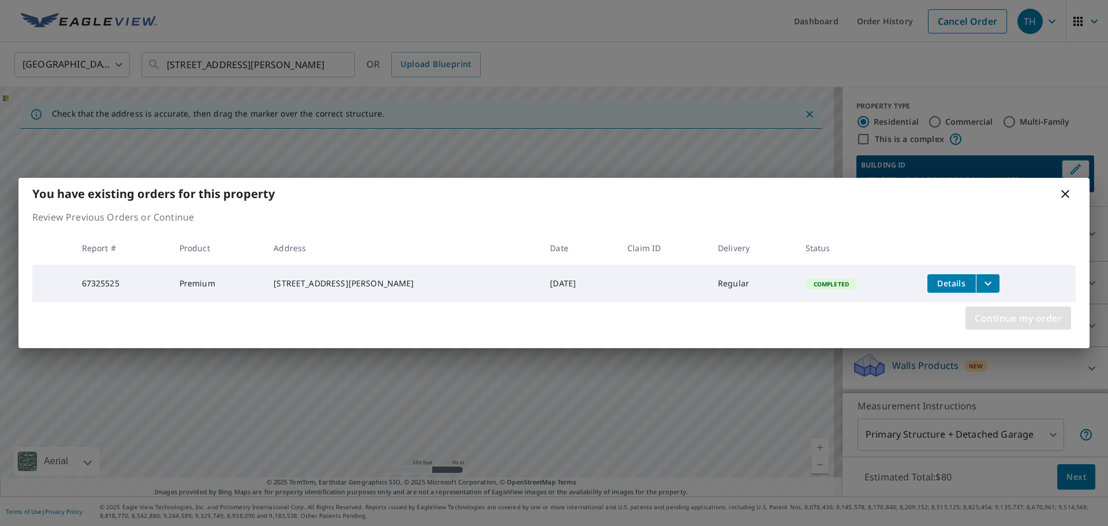  What do you see at coordinates (952, 283) in the screenshot?
I see `span: Details` at bounding box center [952, 283].